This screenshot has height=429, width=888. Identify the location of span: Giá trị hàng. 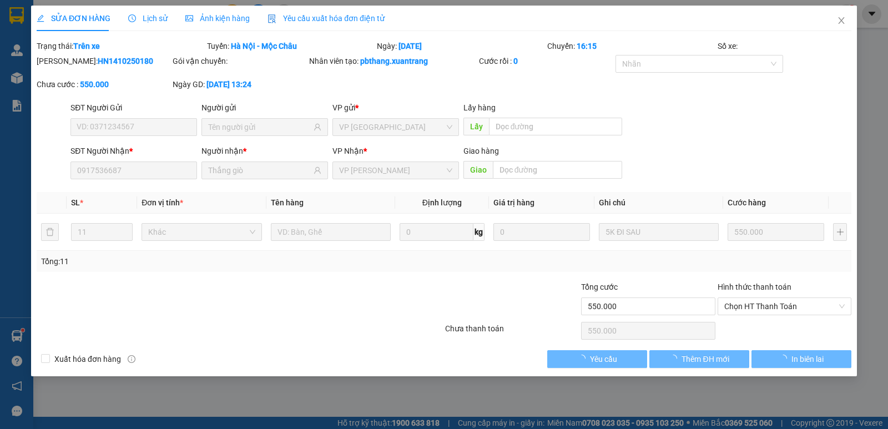
(514, 203).